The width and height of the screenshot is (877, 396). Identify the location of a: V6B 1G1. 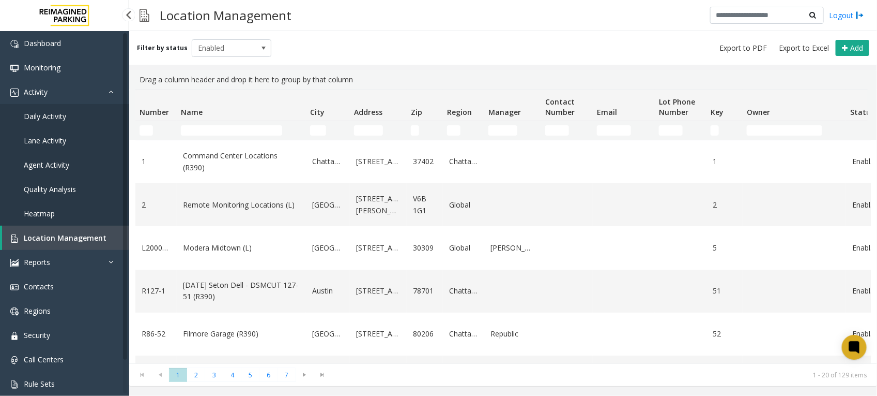
(425, 204).